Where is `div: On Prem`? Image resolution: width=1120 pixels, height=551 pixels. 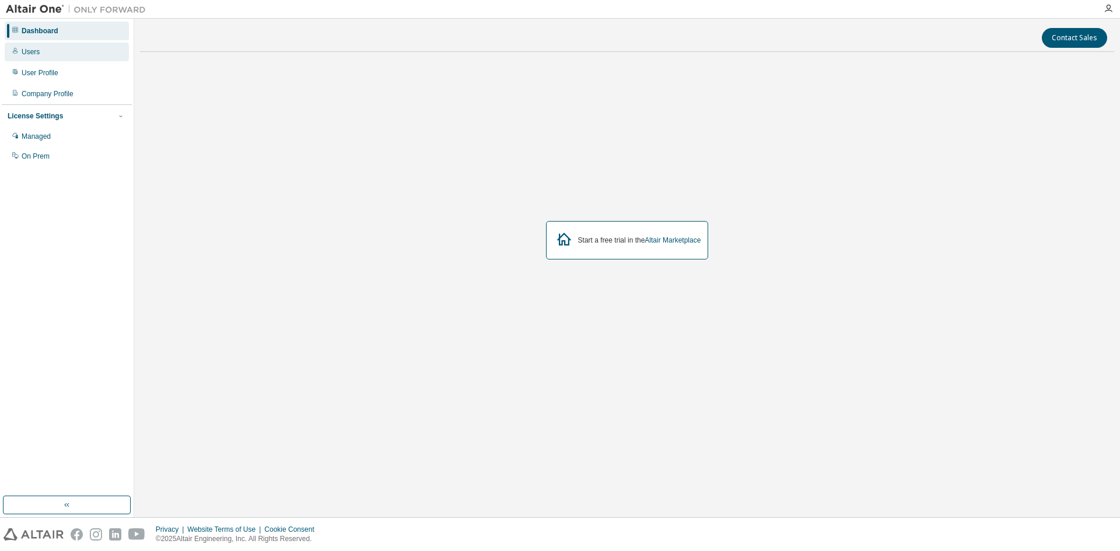
div: On Prem is located at coordinates (36, 156).